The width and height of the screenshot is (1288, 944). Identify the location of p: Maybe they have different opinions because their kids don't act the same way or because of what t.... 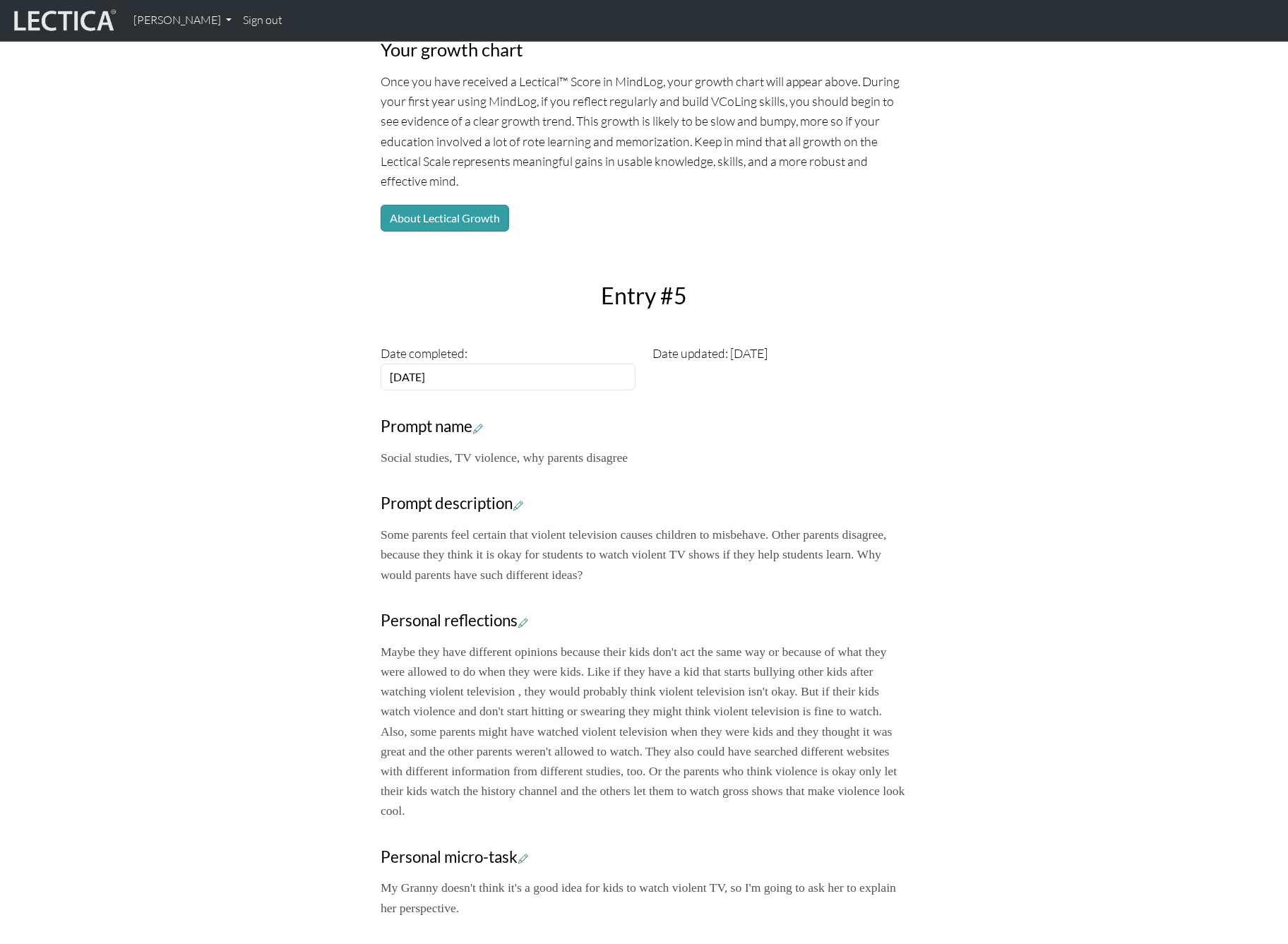
(644, 731).